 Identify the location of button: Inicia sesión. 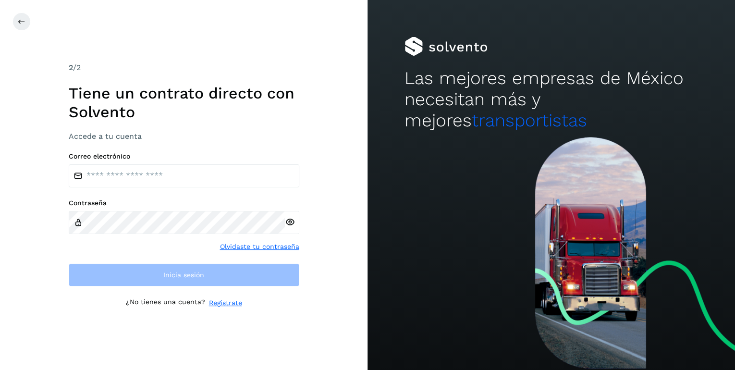
(184, 275).